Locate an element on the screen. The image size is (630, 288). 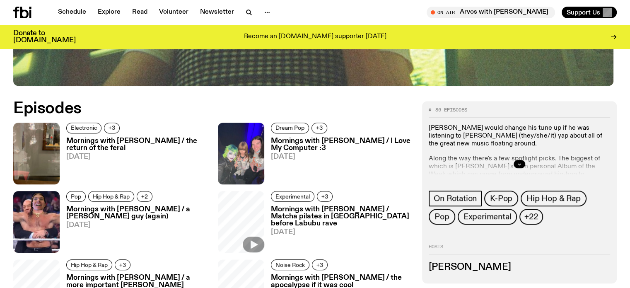
a: K-Pop is located at coordinates (501, 198).